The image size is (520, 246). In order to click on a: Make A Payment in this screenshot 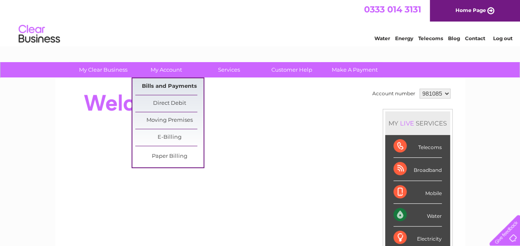, I will do `click(355, 70)`.